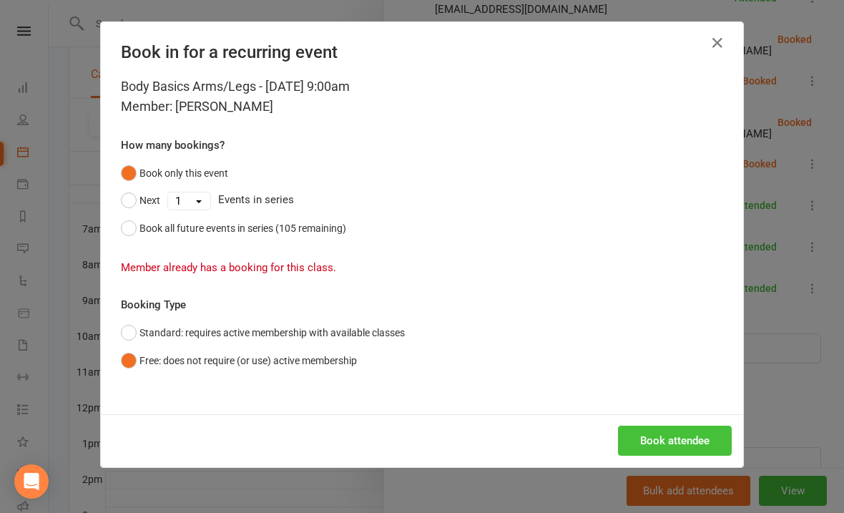 The height and width of the screenshot is (513, 844). Describe the element at coordinates (262, 333) in the screenshot. I see `button: Standard: requires active membership with available classes` at that location.